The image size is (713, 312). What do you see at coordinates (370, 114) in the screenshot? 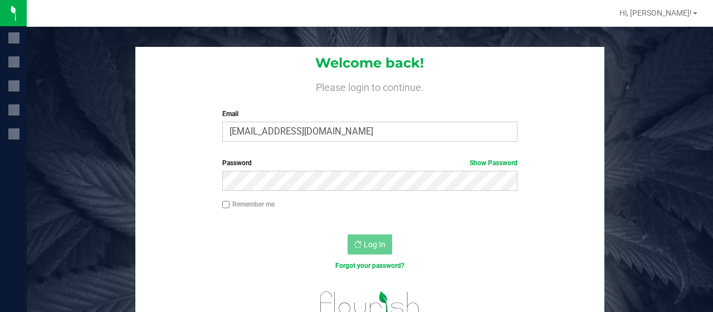
I see `label: Email` at bounding box center [370, 114].